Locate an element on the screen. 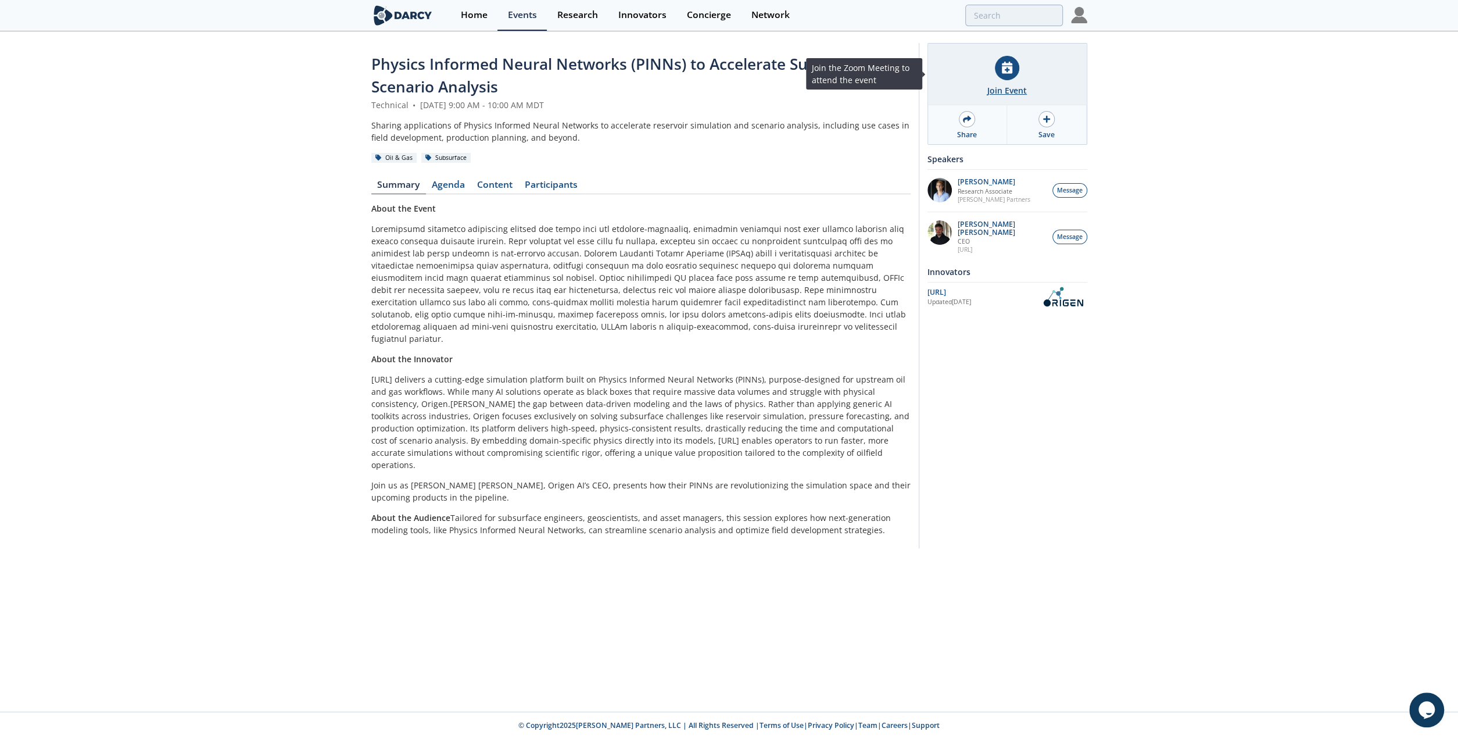 The height and width of the screenshot is (739, 1458). div: Home is located at coordinates (474, 15).